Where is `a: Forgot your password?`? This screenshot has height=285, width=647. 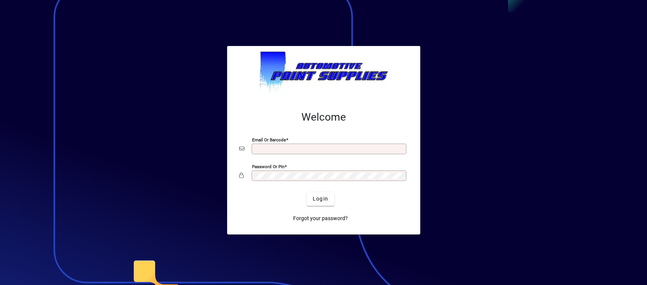 a: Forgot your password? is located at coordinates (320, 219).